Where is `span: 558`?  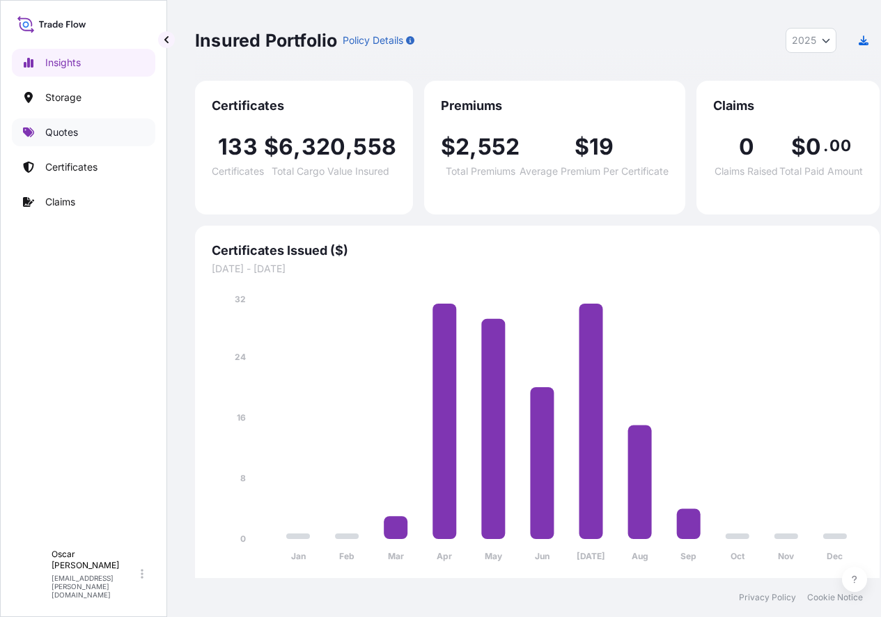 span: 558 is located at coordinates (374, 147).